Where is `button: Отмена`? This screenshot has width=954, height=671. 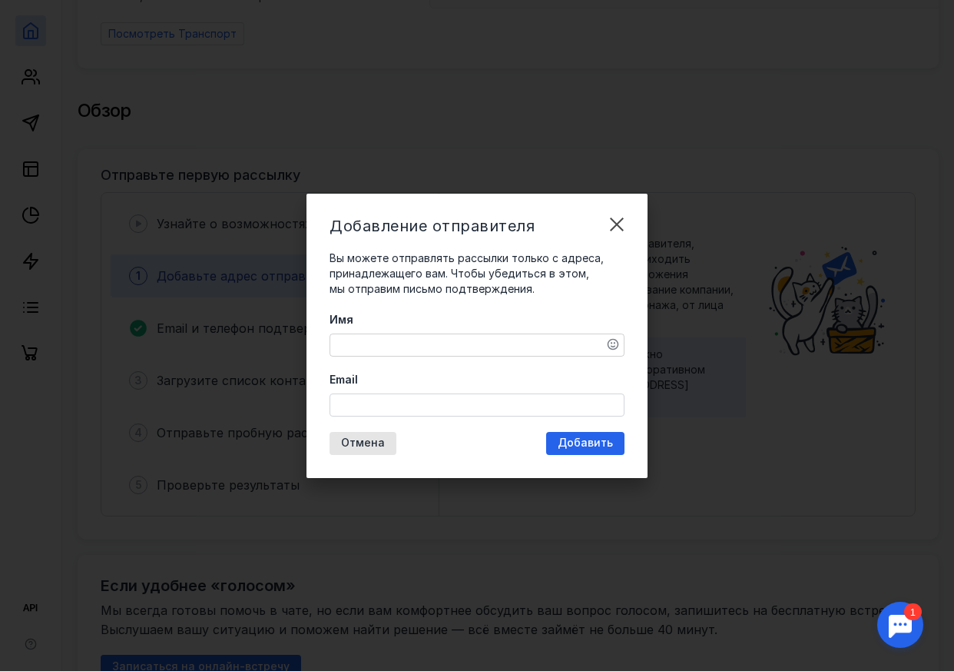 button: Отмена is located at coordinates (363, 443).